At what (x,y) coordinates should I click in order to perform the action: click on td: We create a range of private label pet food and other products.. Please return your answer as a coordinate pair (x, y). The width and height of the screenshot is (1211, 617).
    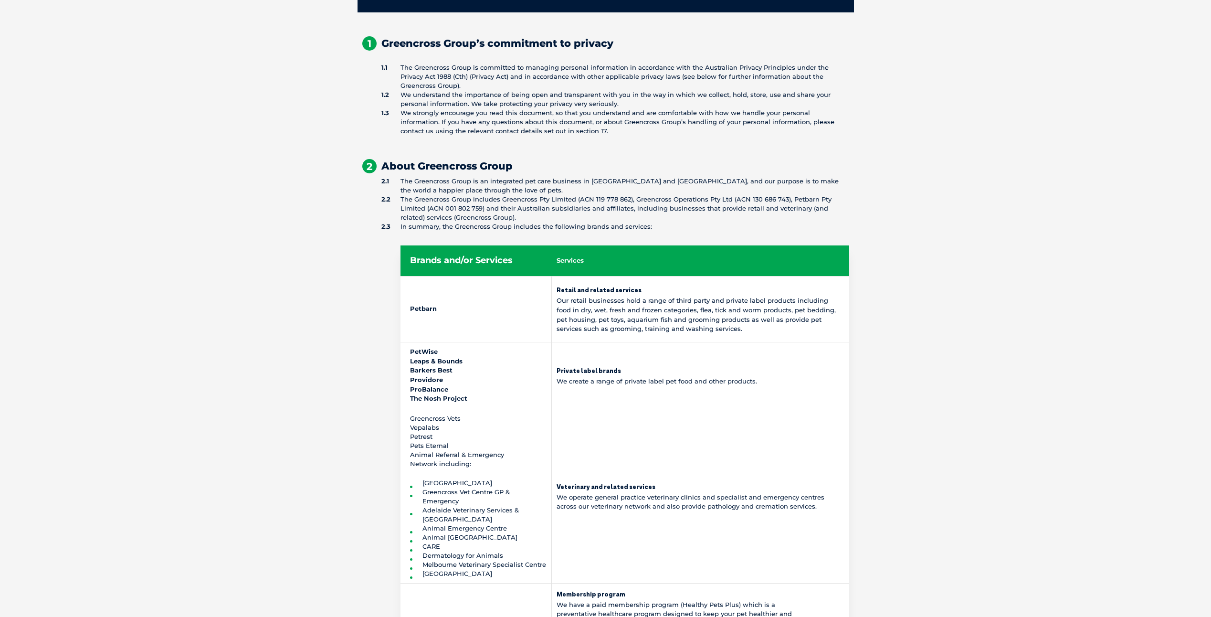
    Looking at the image, I should click on (700, 375).